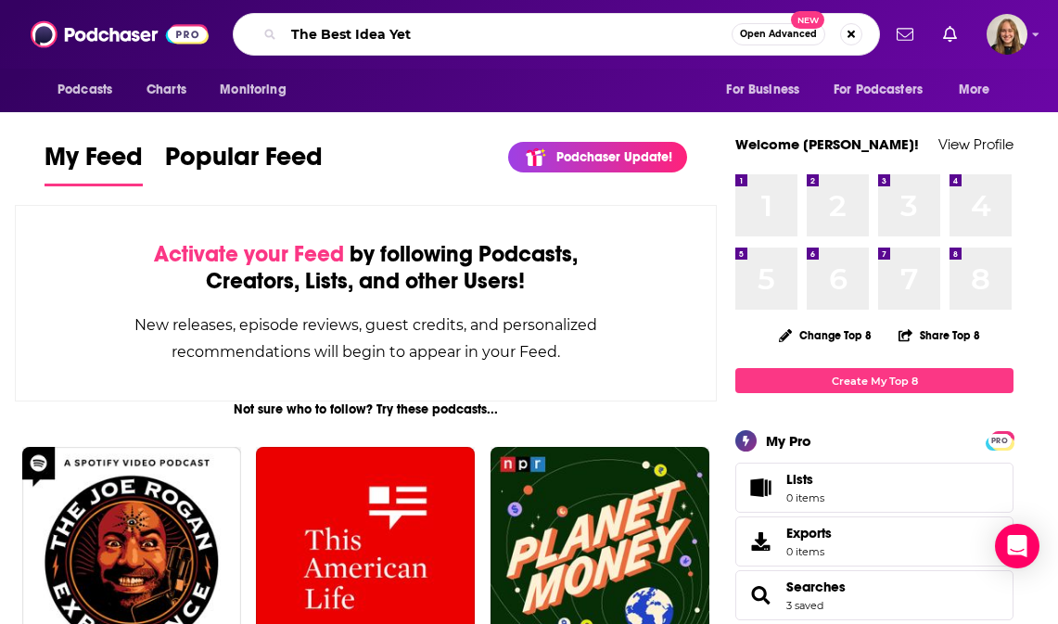 This screenshot has width=1058, height=624. Describe the element at coordinates (120, 34) in the screenshot. I see `a: Podchaser - Follow, Share and Rate Podcasts` at that location.